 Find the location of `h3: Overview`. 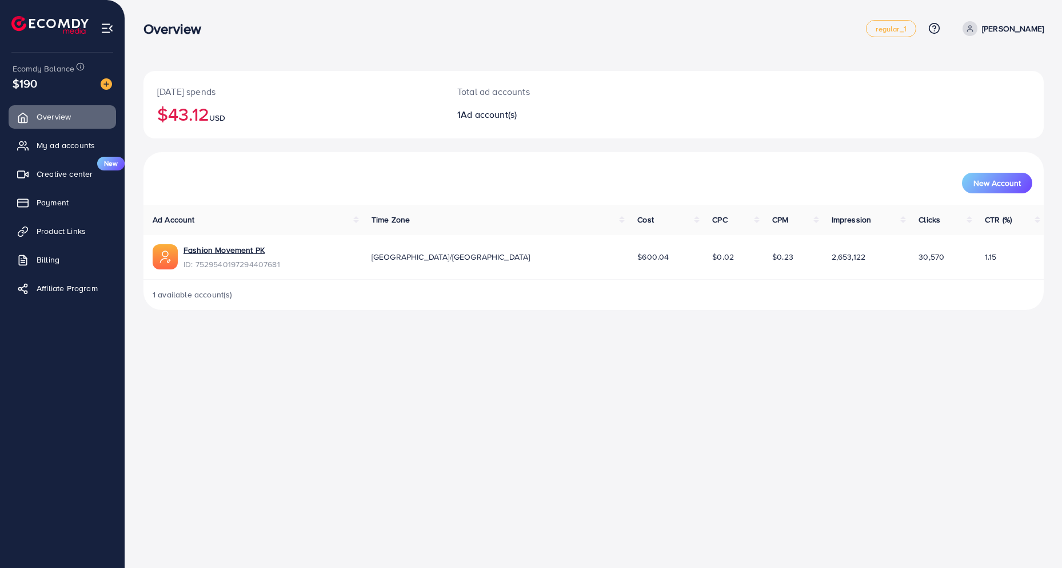

h3: Overview is located at coordinates (177, 29).